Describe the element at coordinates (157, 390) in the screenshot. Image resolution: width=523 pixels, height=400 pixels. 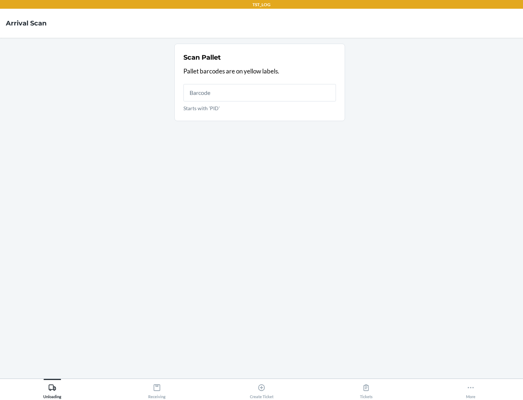
I see `div: Receiving` at that location.